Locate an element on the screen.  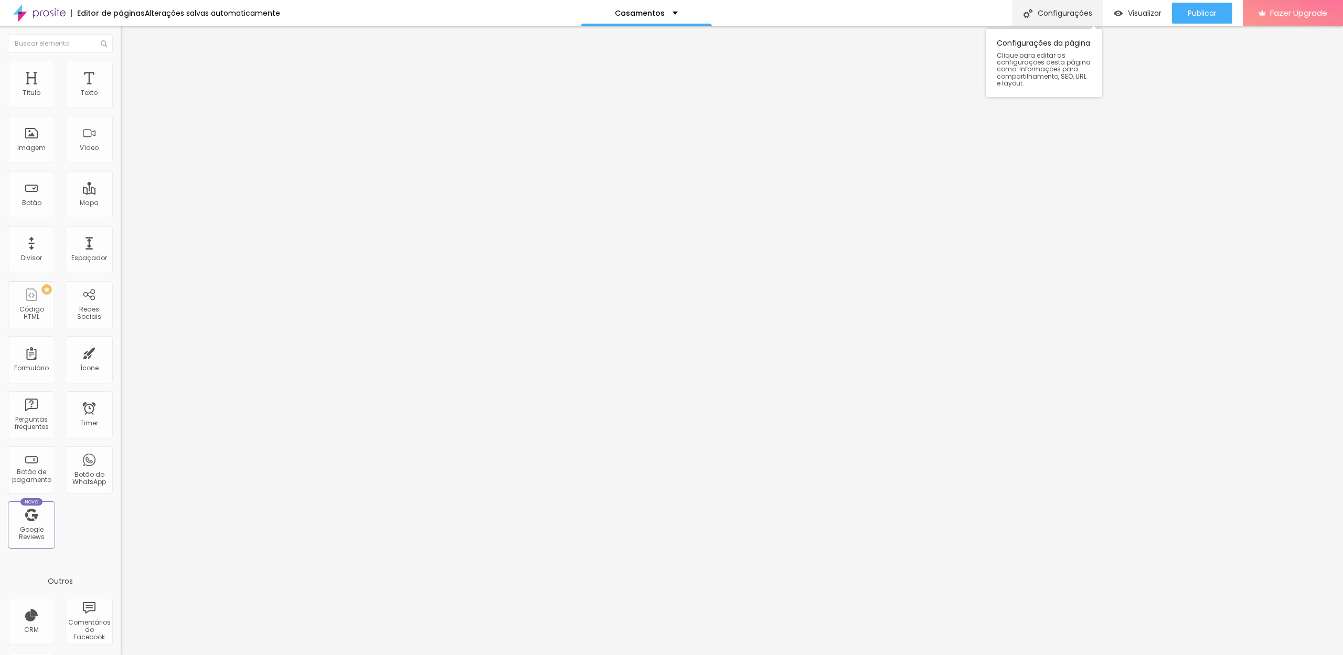
span: Fazer Upgrade is located at coordinates (1298, 13).